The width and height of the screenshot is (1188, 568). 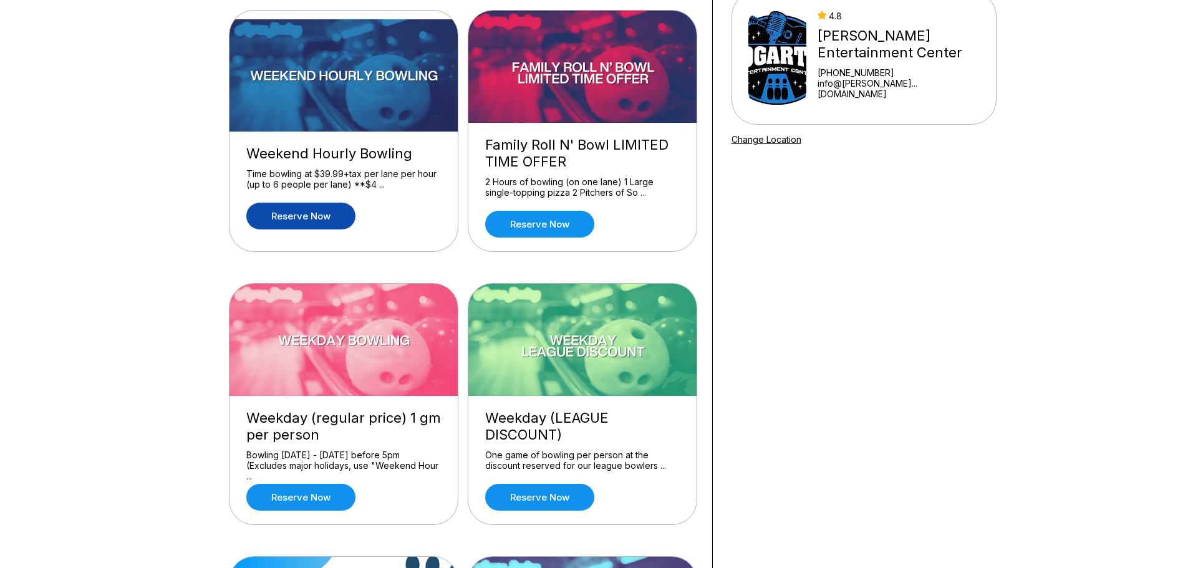 What do you see at coordinates (582, 153) in the screenshot?
I see `div: Family Roll N' Bowl LIMITED TIME OFFER` at bounding box center [582, 153].